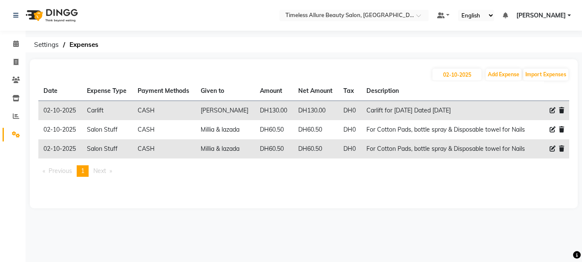 The width and height of the screenshot is (582, 262). I want to click on nav: Pagination, so click(304, 171).